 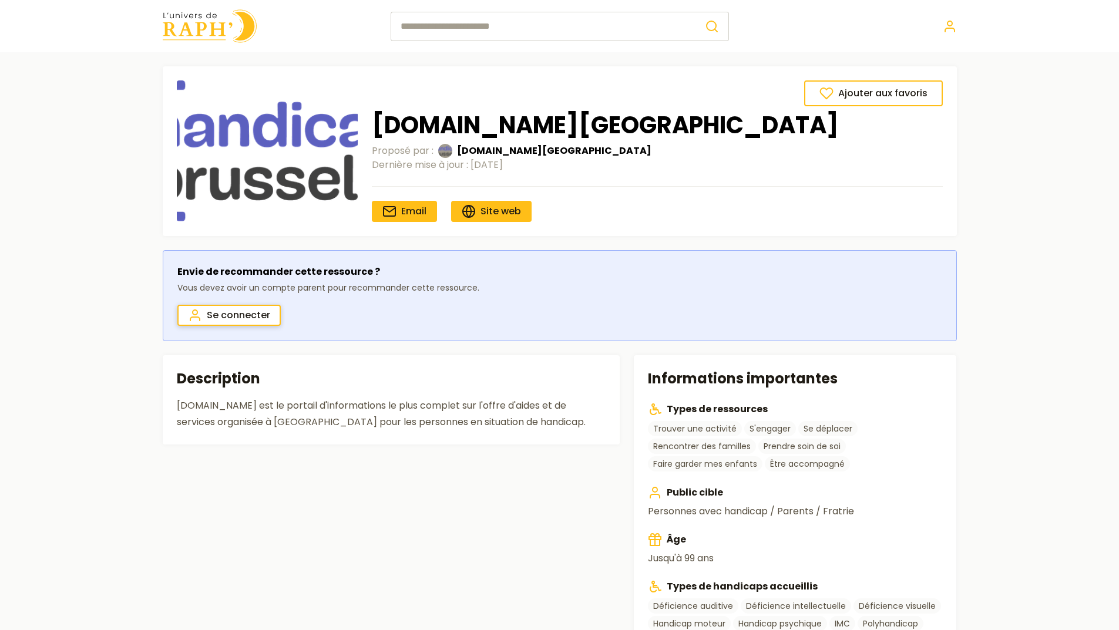 What do you see at coordinates (702, 446) in the screenshot?
I see `a: Rencontrer des familles` at bounding box center [702, 446].